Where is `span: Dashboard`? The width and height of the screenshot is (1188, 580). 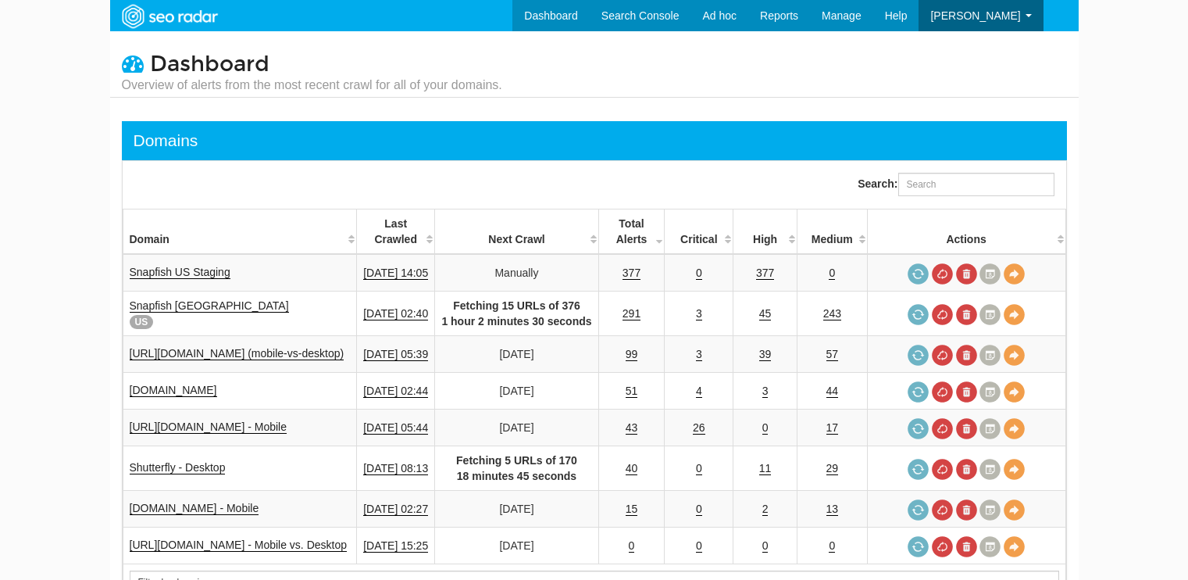 span: Dashboard is located at coordinates (209, 64).